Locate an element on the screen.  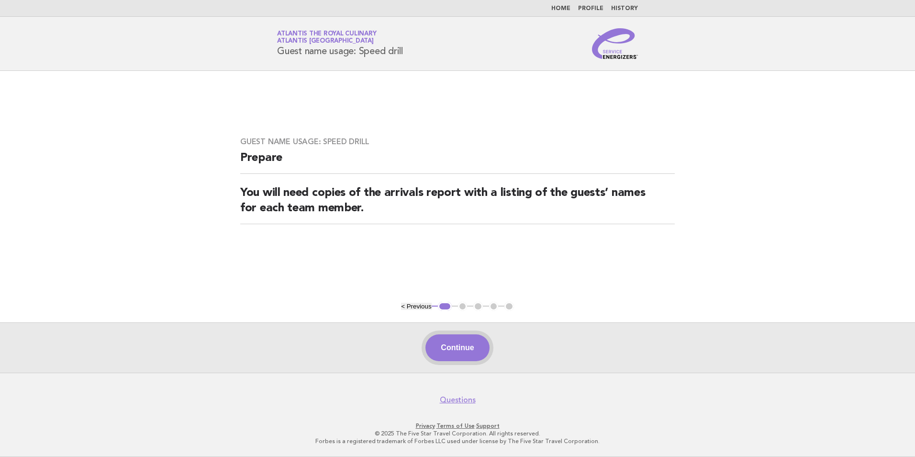
h2: Prepare is located at coordinates (458, 162).